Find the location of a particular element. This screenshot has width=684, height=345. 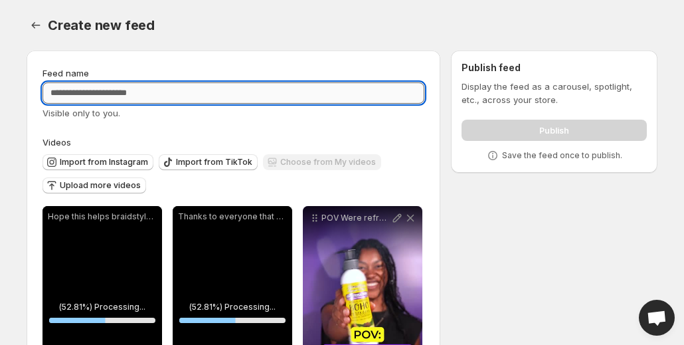

p: Display the feed as a carousel, spotlight, etc., across your store. is located at coordinates (554, 93).